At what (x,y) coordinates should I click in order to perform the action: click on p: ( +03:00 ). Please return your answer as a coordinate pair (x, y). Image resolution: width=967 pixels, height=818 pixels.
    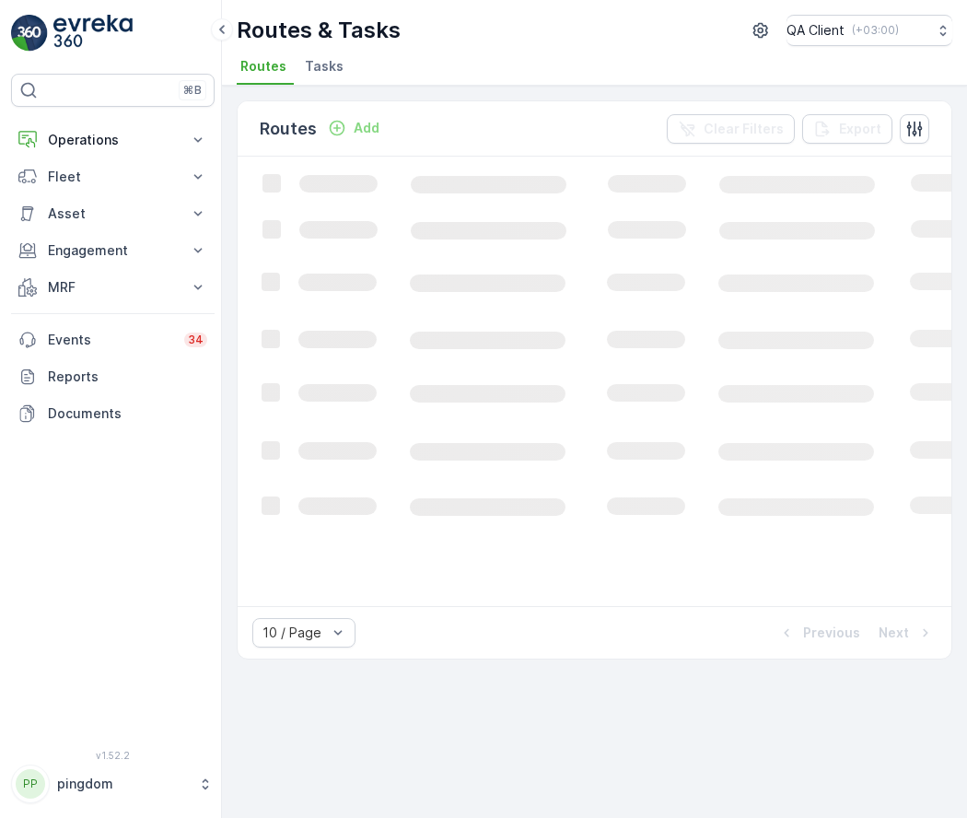
    Looking at the image, I should click on (875, 30).